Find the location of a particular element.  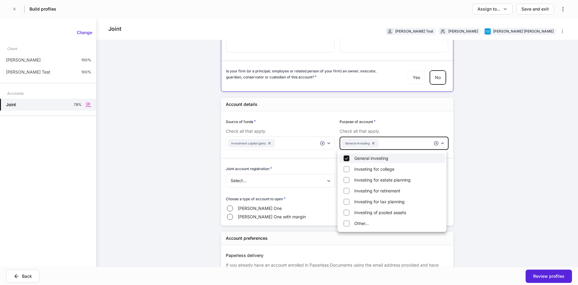

li: Investing for college is located at coordinates (392, 169).